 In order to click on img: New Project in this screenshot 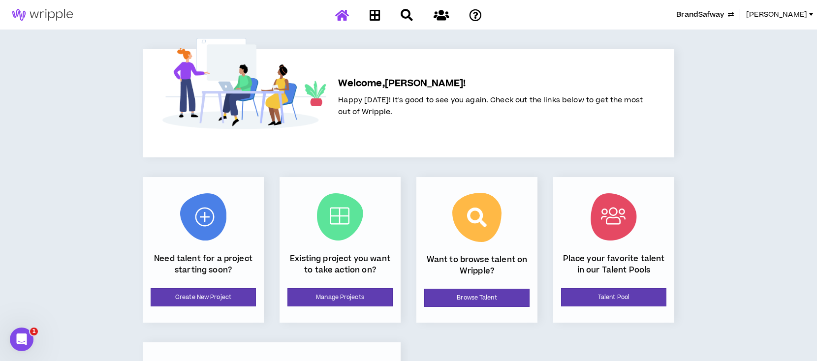, I will do `click(203, 217)`.